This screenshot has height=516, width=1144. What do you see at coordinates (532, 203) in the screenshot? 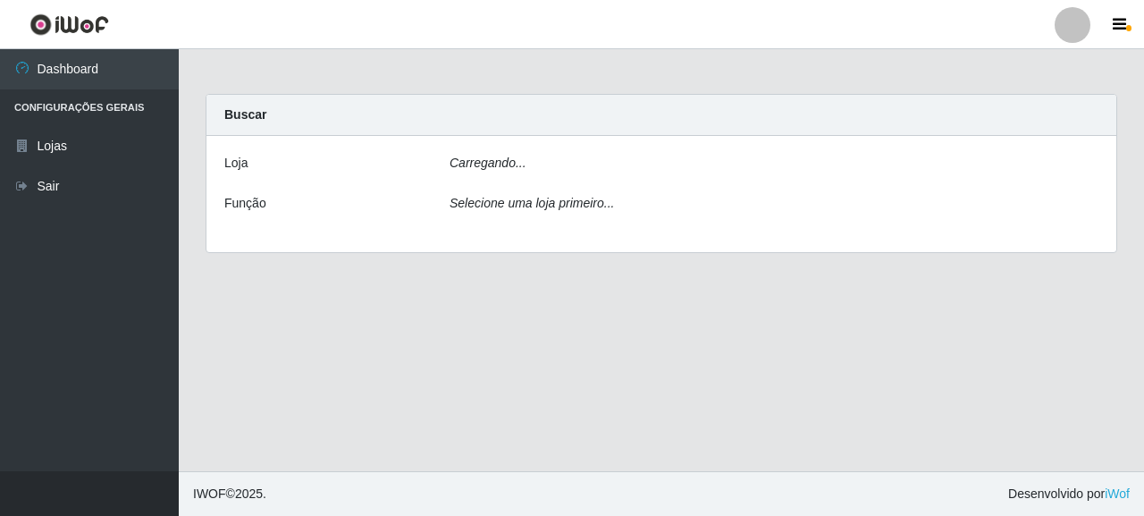
I see `i: Selecione uma loja primeiro...` at bounding box center [532, 203].